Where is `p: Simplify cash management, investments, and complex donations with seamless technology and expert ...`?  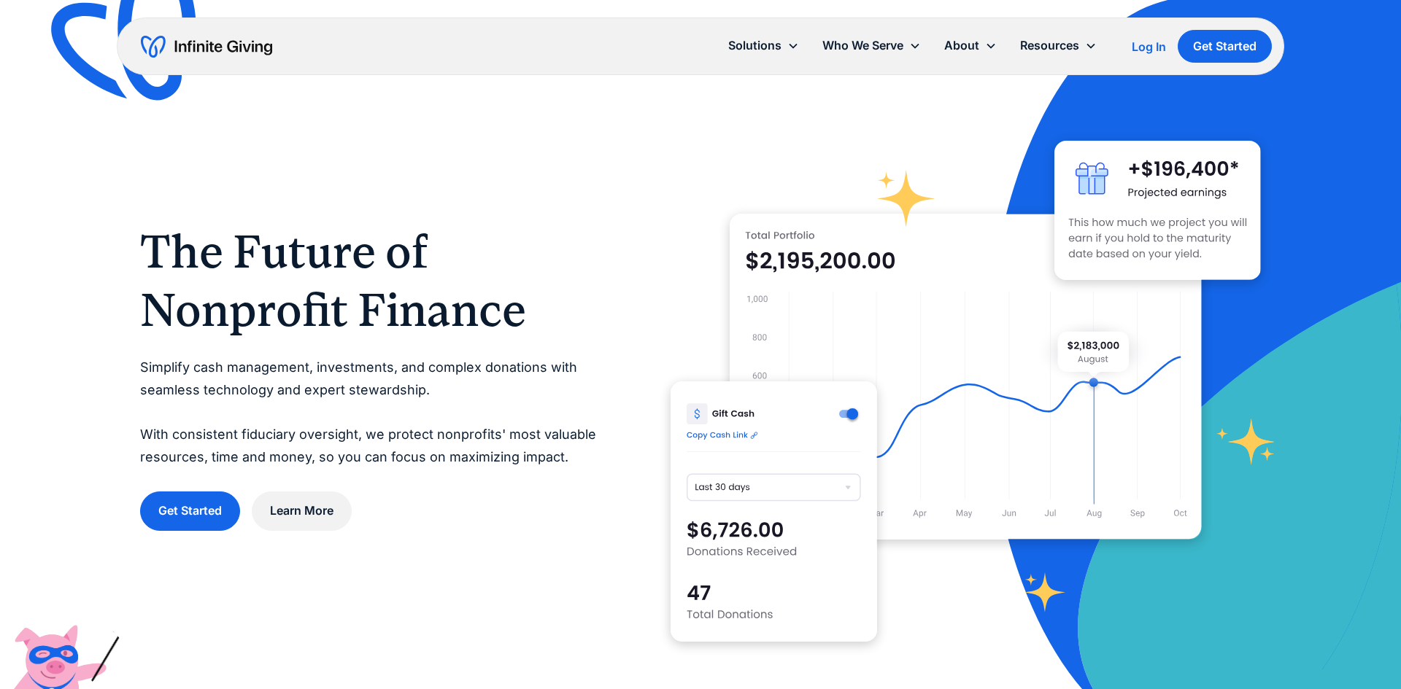 p: Simplify cash management, investments, and complex donations with seamless technology and expert ... is located at coordinates (376, 412).